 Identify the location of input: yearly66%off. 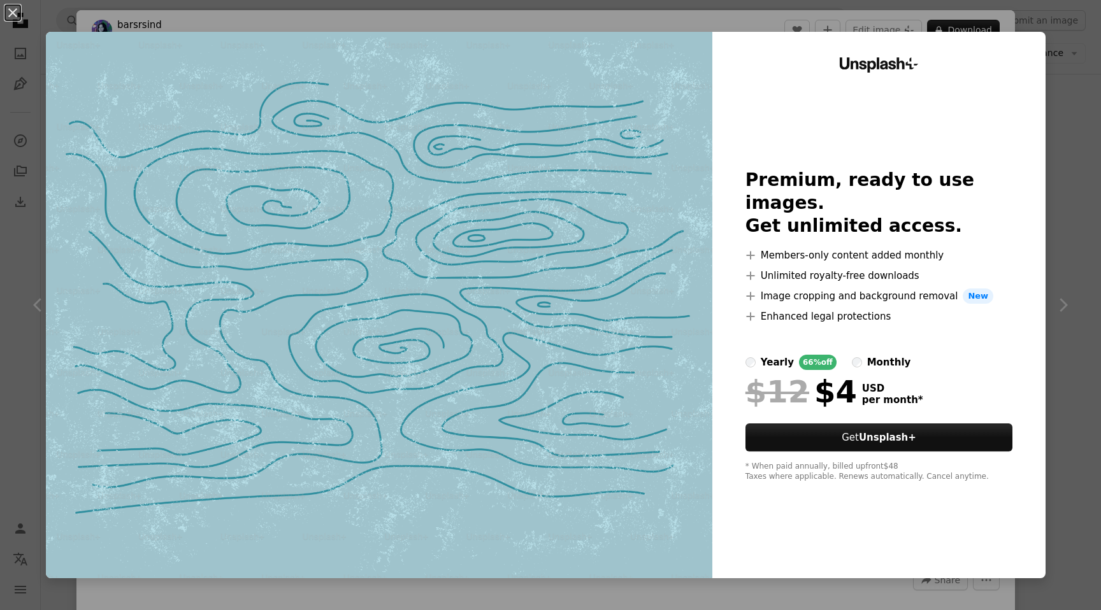
(750, 362).